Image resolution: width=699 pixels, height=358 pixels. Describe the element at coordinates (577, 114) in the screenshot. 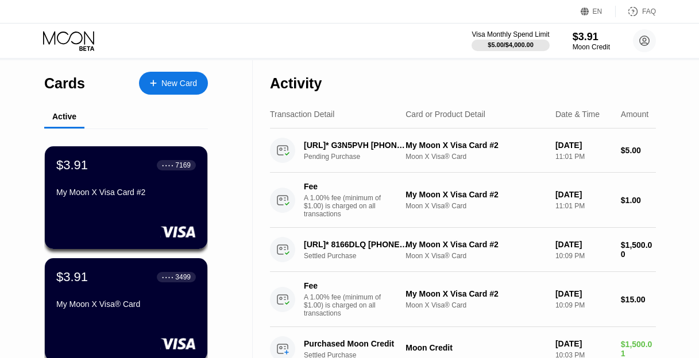

I see `div: Date & Time` at that location.